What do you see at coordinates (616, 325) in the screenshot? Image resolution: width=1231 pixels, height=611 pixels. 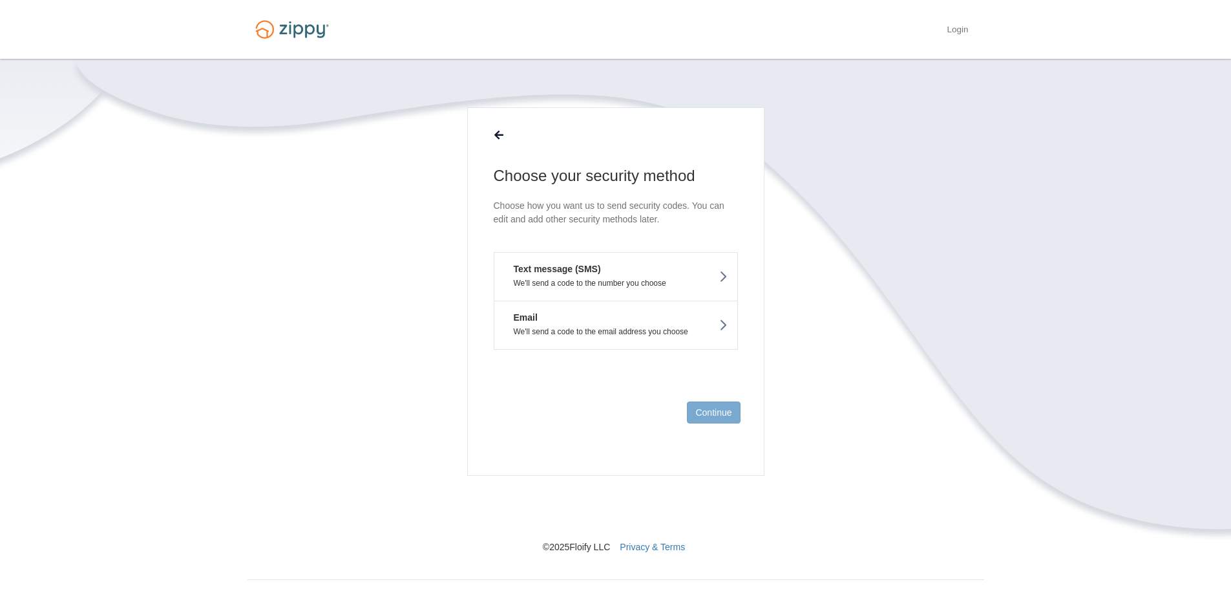 I see `button: EmailWe'll send a code to the email address you choose` at bounding box center [616, 325].